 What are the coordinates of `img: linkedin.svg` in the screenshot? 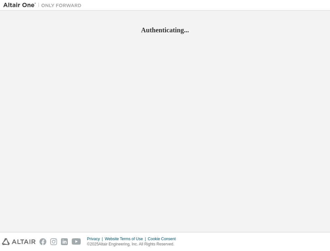 It's located at (64, 241).